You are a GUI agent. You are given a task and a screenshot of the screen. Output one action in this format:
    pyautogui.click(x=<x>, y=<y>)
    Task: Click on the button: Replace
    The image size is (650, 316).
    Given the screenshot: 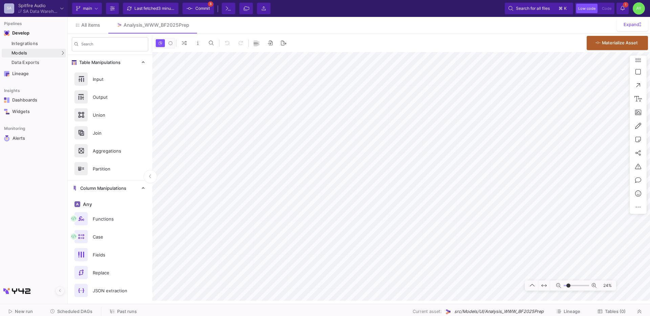 What is the action you would take?
    pyautogui.click(x=110, y=272)
    